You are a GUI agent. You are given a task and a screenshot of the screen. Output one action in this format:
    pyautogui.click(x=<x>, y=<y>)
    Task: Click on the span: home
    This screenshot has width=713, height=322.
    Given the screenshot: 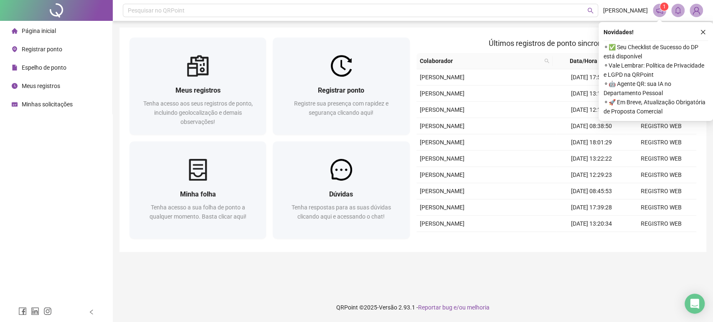 What is the action you would take?
    pyautogui.click(x=15, y=31)
    